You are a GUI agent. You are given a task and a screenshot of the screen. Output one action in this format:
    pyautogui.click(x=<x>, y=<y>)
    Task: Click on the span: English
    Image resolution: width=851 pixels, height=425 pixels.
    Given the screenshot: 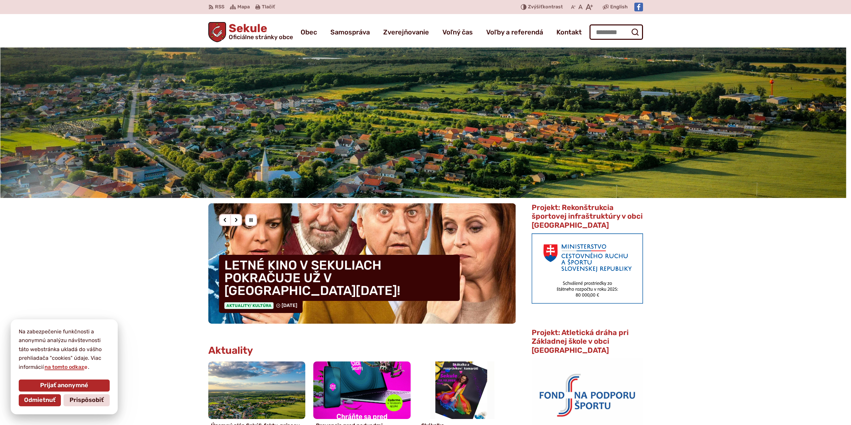 What is the action you would take?
    pyautogui.click(x=619, y=7)
    